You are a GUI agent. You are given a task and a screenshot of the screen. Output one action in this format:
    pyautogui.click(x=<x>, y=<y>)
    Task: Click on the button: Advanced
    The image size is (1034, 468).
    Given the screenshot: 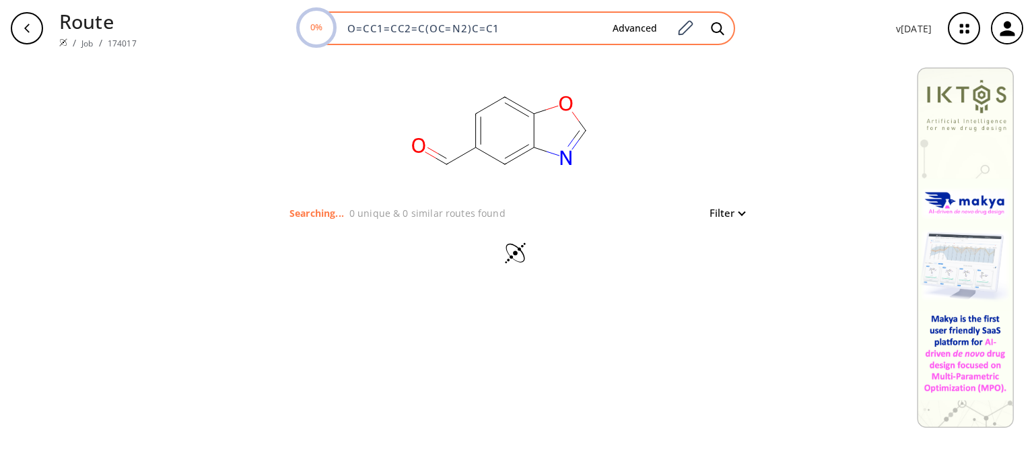 What is the action you would take?
    pyautogui.click(x=635, y=28)
    